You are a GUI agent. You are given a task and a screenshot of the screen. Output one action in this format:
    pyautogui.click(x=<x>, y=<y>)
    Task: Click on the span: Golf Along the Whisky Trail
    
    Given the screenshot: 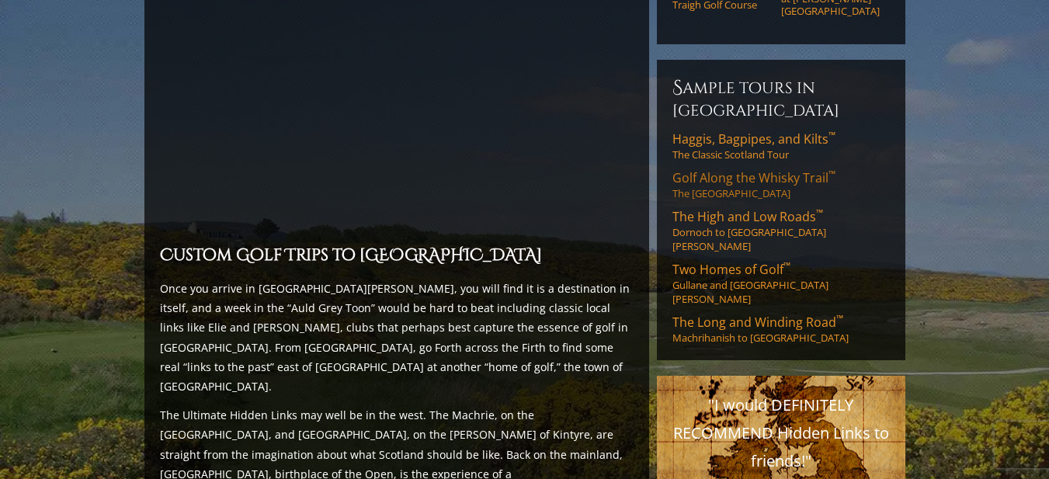 What is the action you would take?
    pyautogui.click(x=754, y=178)
    